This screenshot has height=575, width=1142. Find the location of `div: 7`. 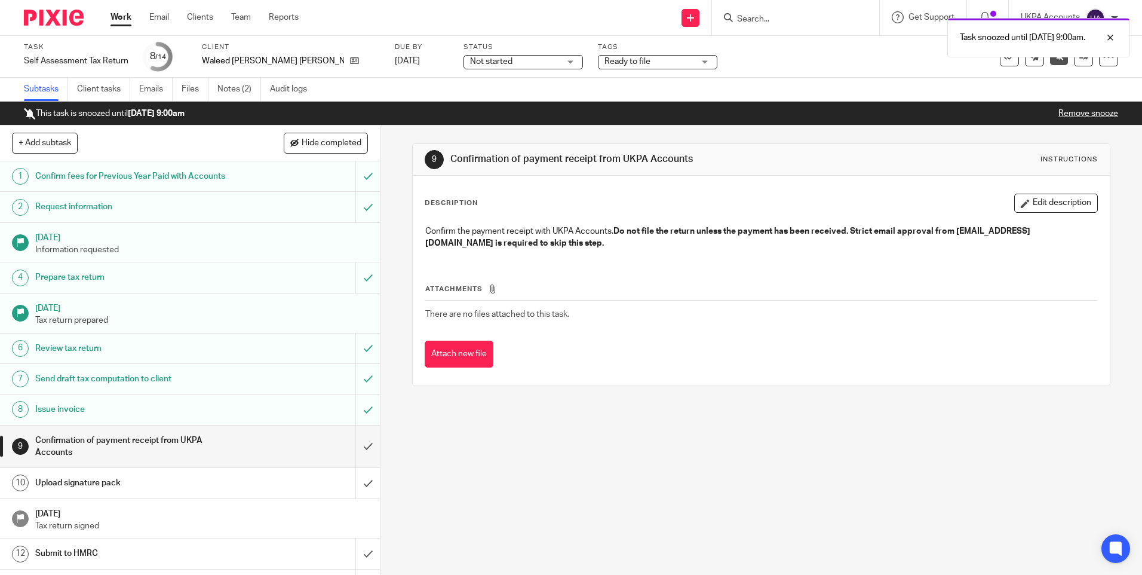

div: 7 is located at coordinates (20, 379).